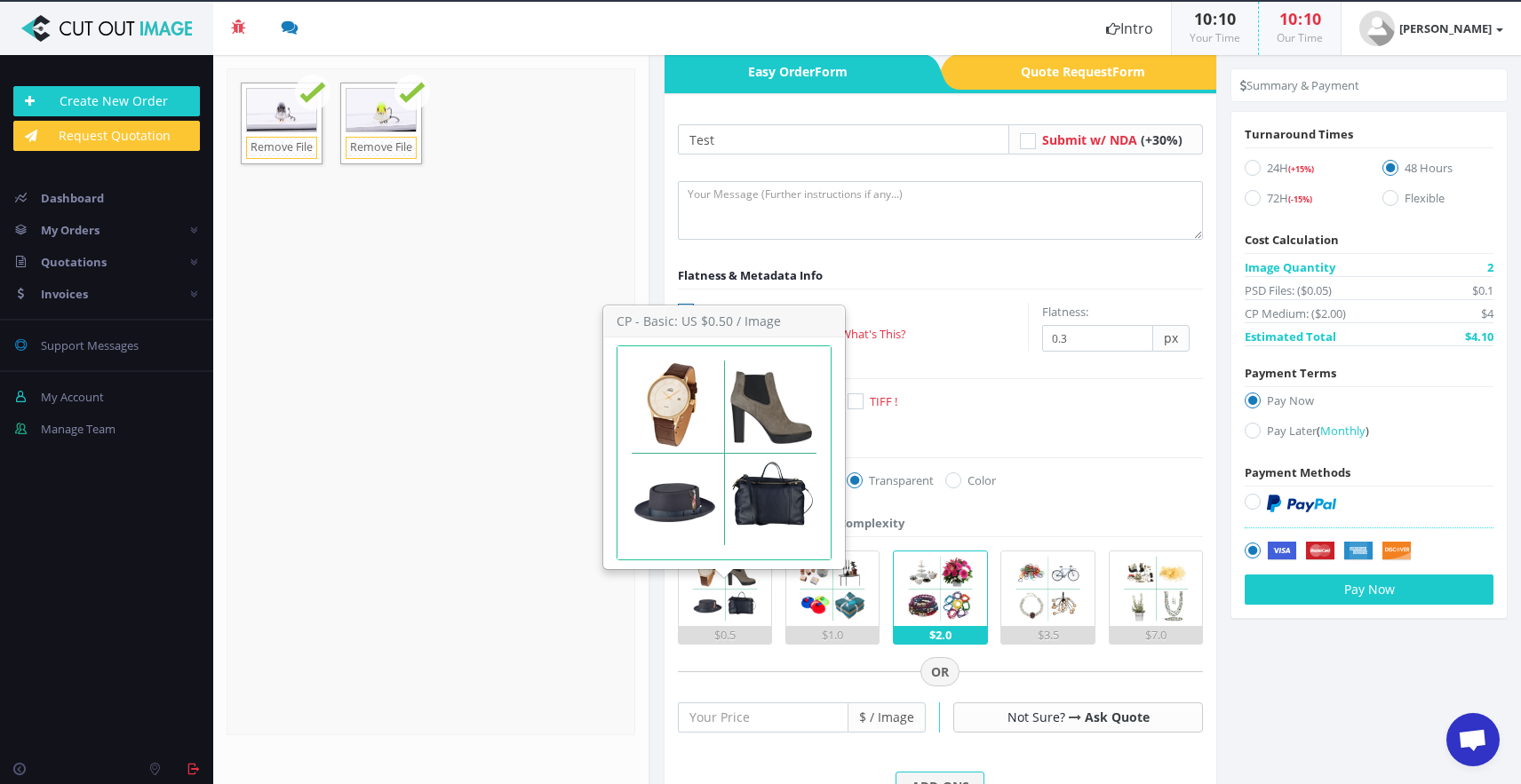 This screenshot has height=784, width=1521. I want to click on label: Flatness:, so click(1065, 312).